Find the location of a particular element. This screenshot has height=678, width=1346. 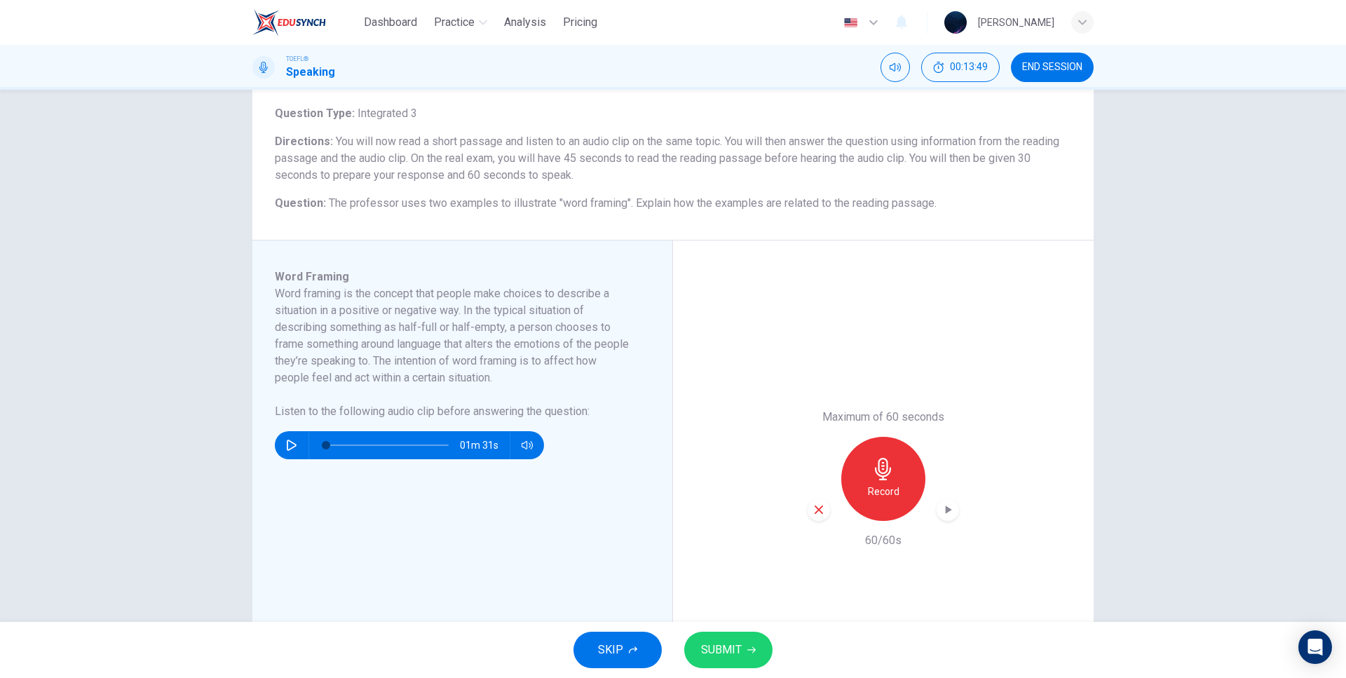

span: Pricing is located at coordinates (580, 22).